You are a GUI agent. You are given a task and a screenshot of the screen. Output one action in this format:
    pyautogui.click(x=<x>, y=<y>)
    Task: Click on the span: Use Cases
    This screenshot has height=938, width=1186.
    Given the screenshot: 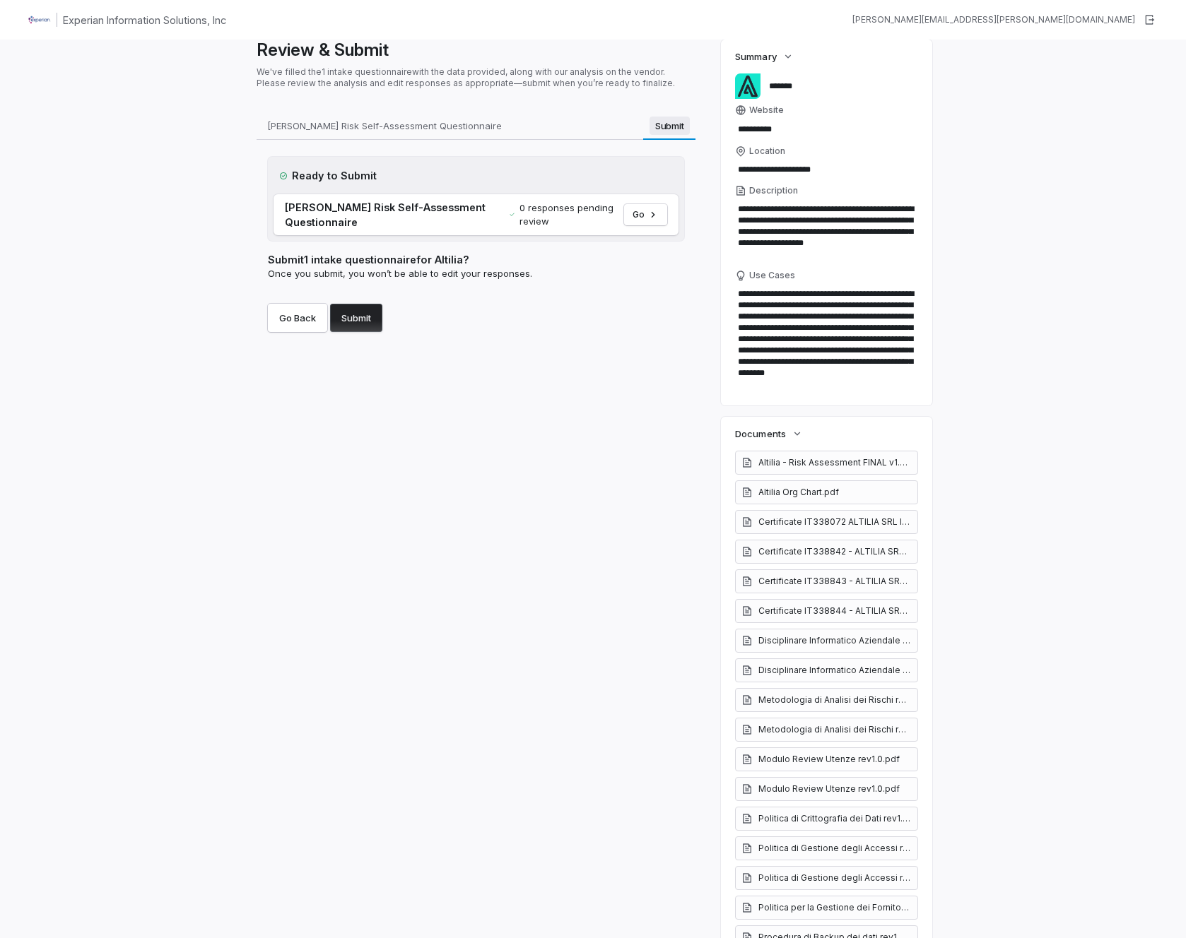 What is the action you would take?
    pyautogui.click(x=772, y=276)
    